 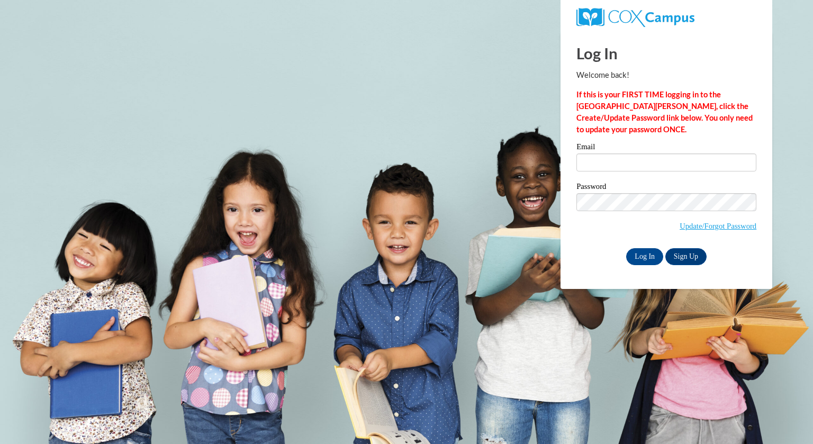 What do you see at coordinates (645, 257) in the screenshot?
I see `input: Log In` at bounding box center [645, 257].